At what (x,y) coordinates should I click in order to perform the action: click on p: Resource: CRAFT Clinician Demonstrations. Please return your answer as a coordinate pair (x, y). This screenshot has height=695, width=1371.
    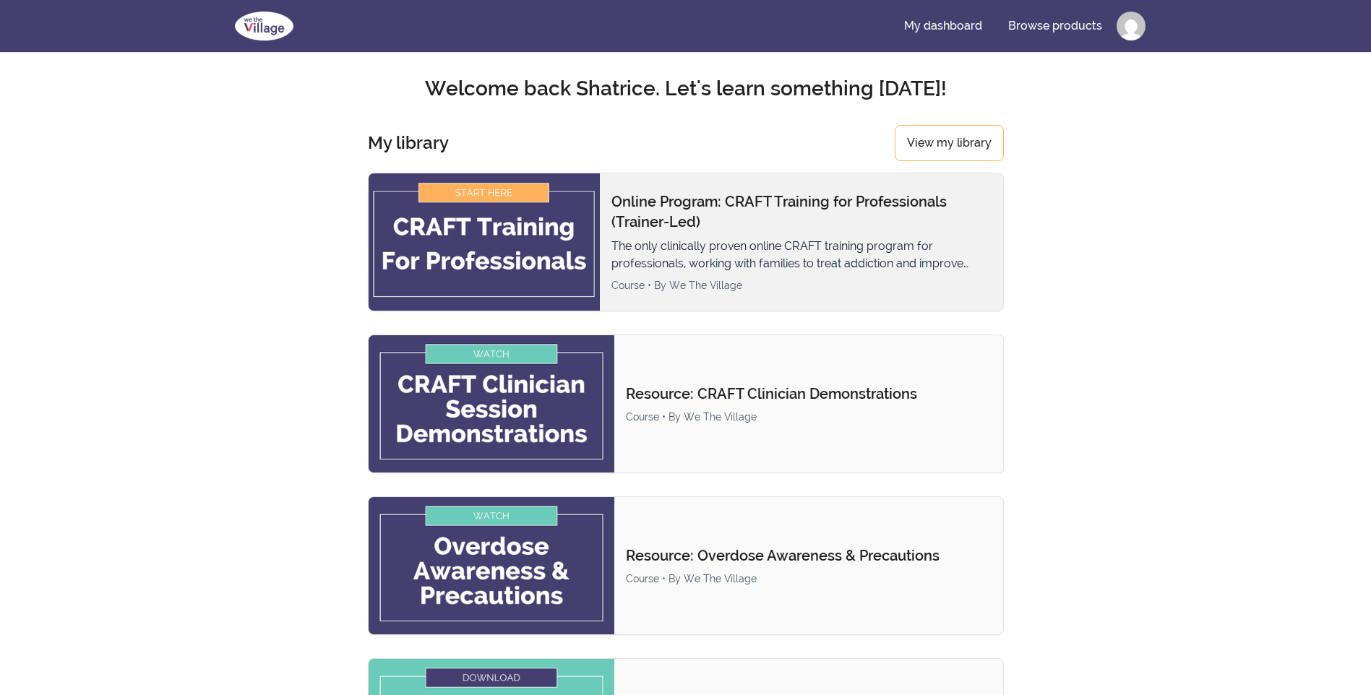
    Looking at the image, I should click on (808, 394).